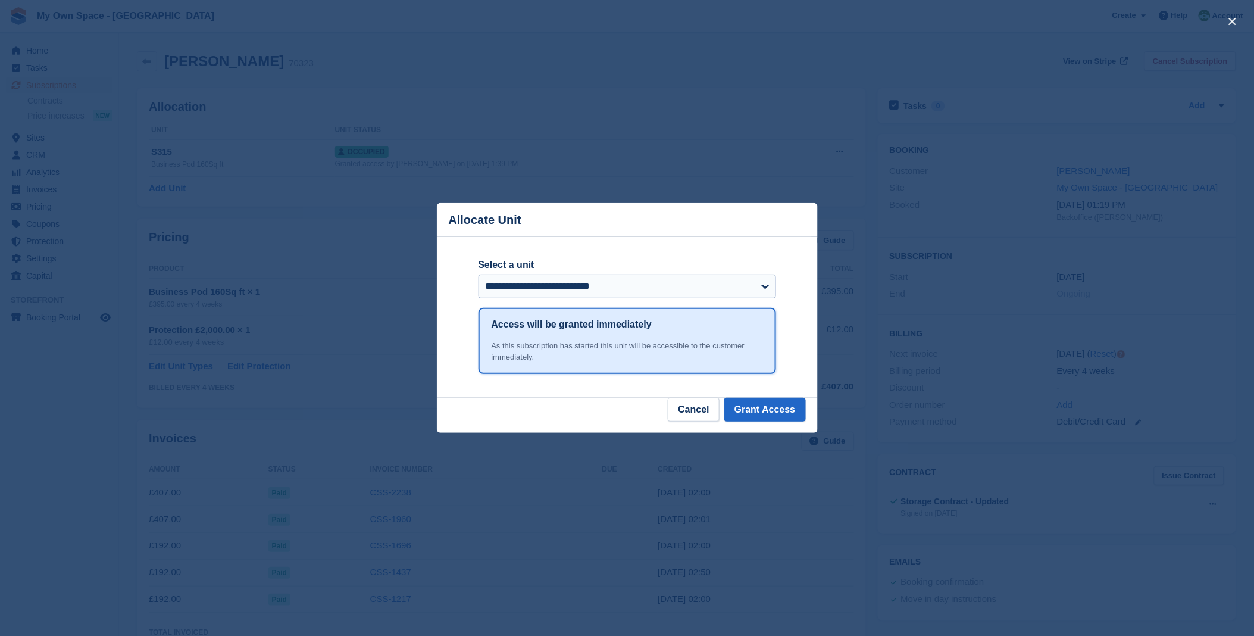  Describe the element at coordinates (765, 409) in the screenshot. I see `button: Grant Access` at that location.